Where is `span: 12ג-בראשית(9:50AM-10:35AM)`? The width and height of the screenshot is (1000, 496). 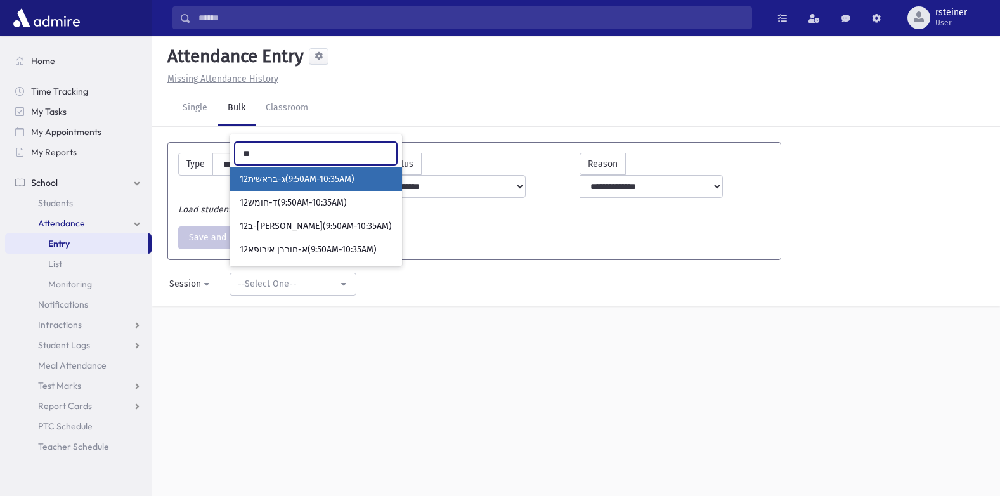
span: 12ג-בראשית(9:50AM-10:35AM) is located at coordinates (297, 179).